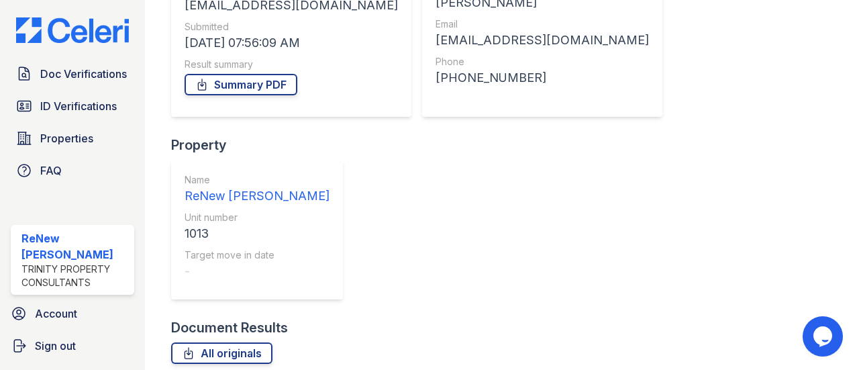  I want to click on div: Document Results, so click(229, 327).